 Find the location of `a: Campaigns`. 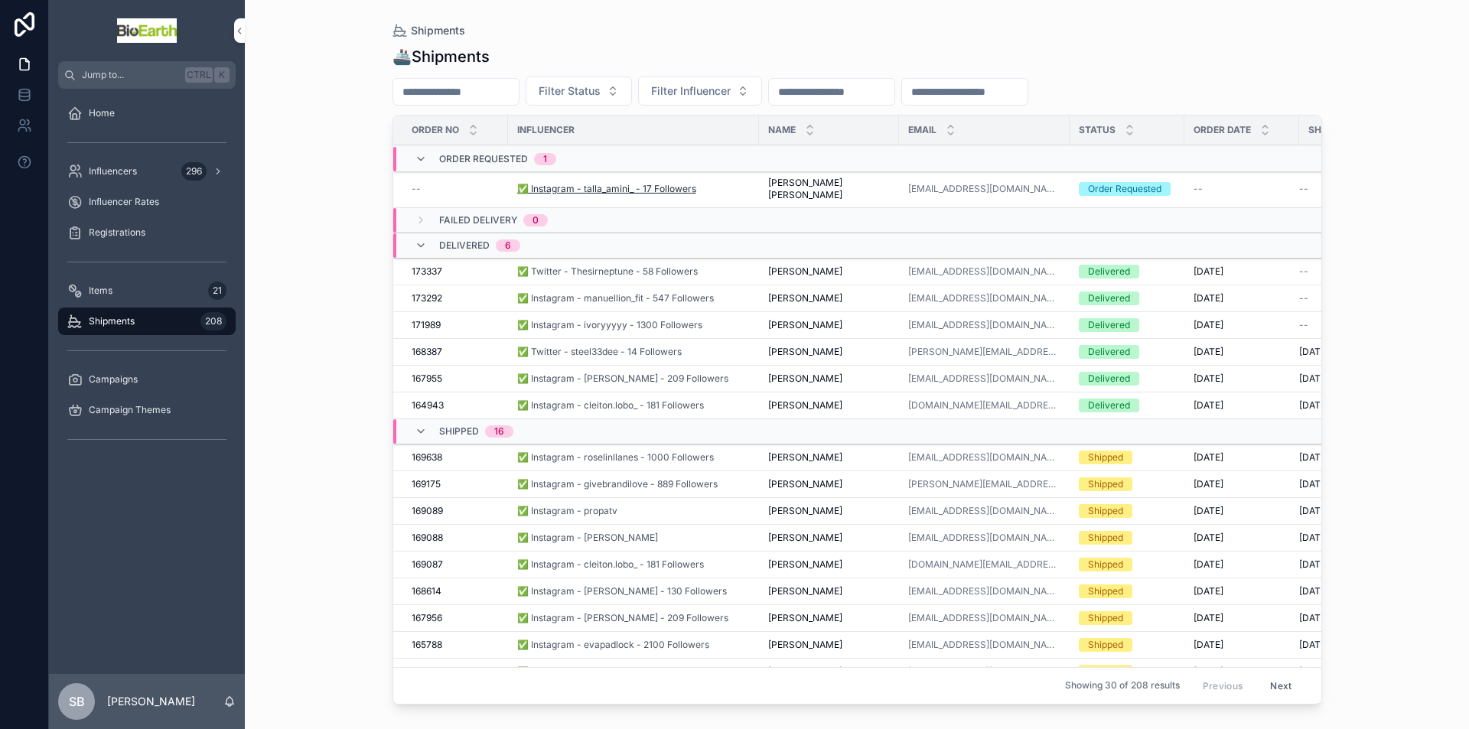

a: Campaigns is located at coordinates (147, 380).